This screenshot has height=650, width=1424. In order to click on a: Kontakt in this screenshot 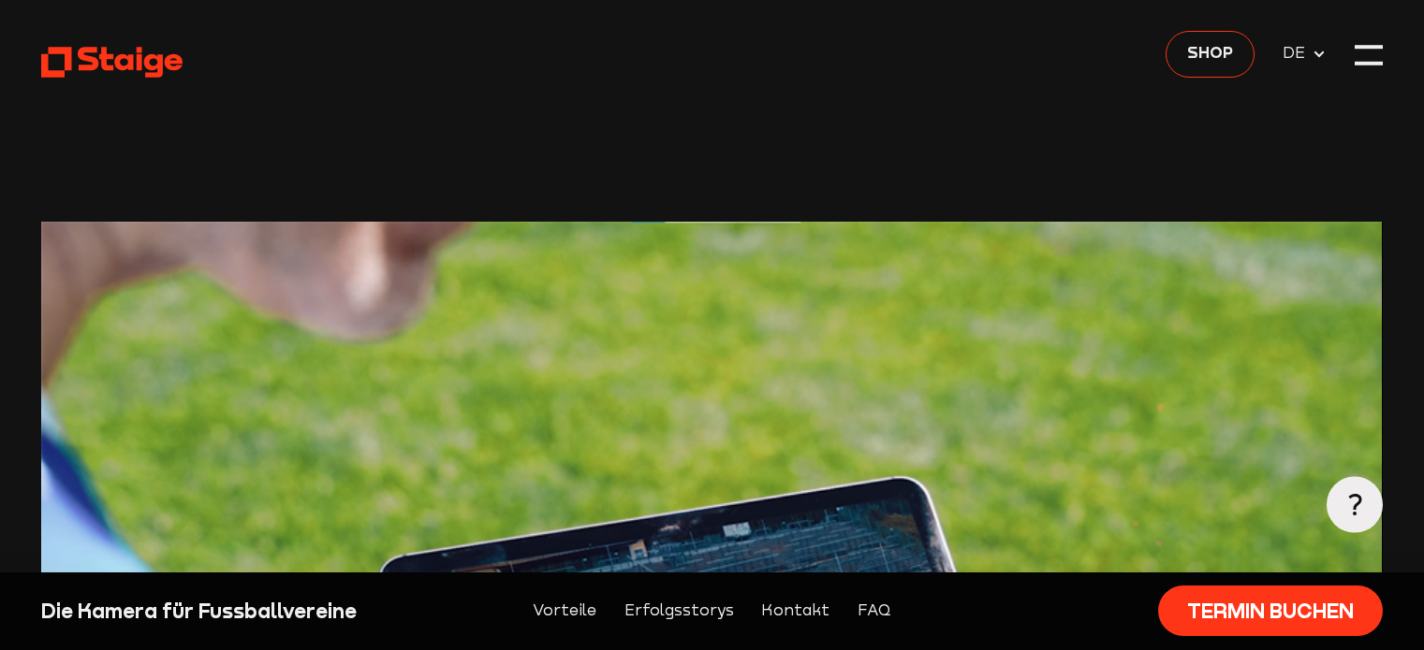, I will do `click(795, 611)`.